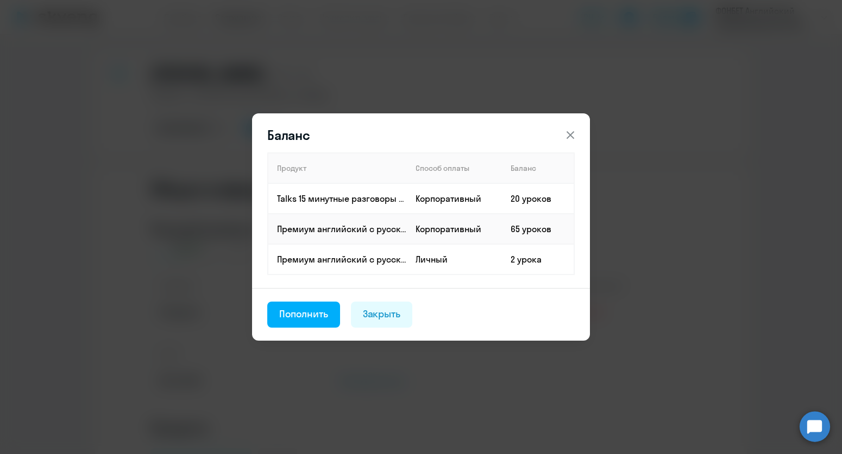  Describe the element at coordinates (304, 315) in the screenshot. I see `button: Пополнить` at that location.